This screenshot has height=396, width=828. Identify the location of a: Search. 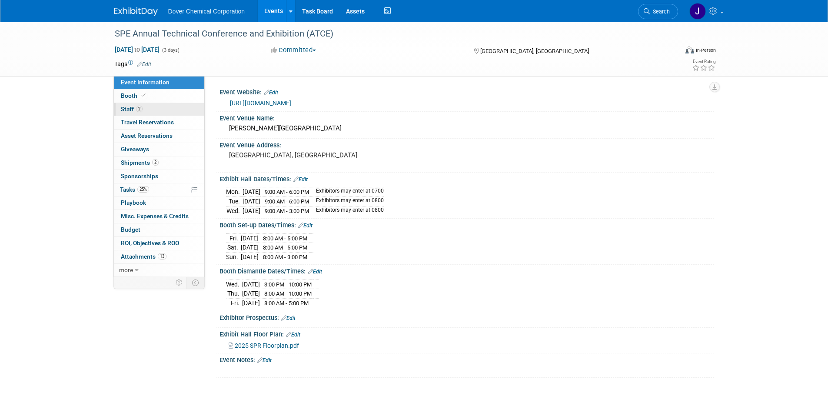
(658, 11).